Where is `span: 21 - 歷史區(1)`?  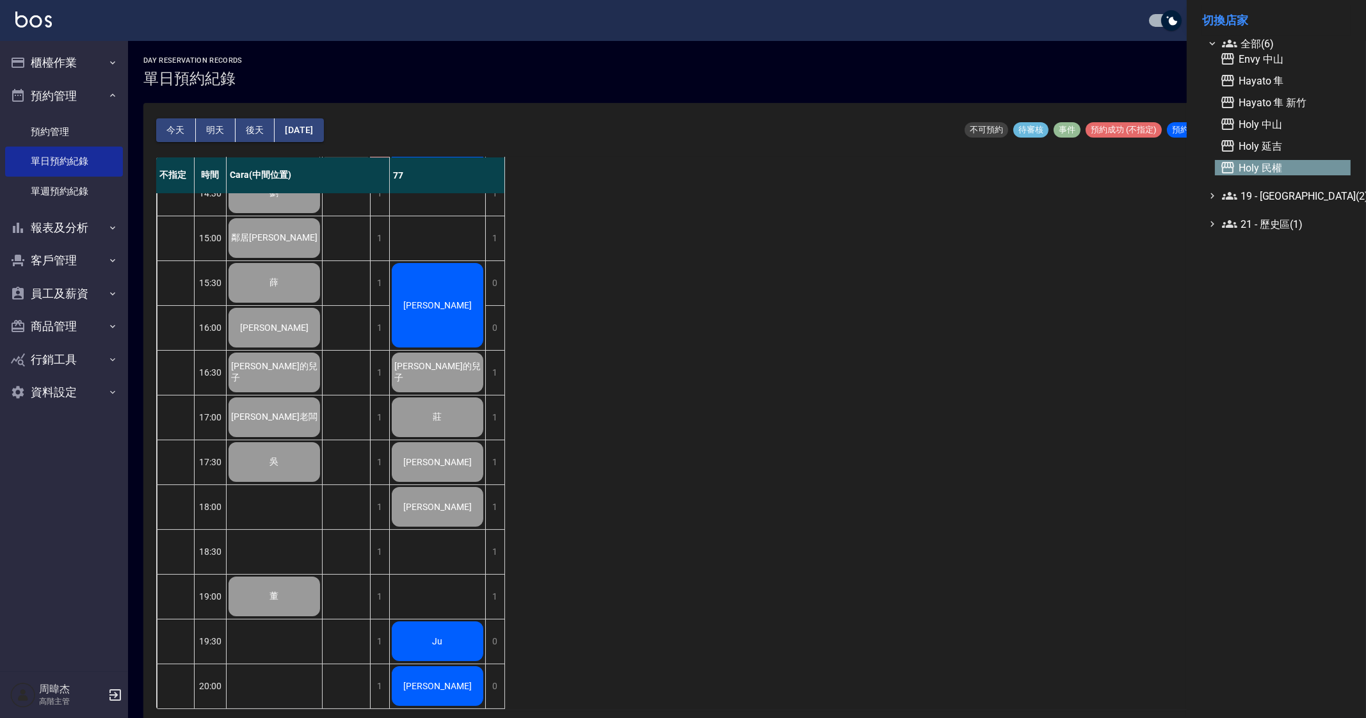 span: 21 - 歷史區(1) is located at coordinates (1283, 224).